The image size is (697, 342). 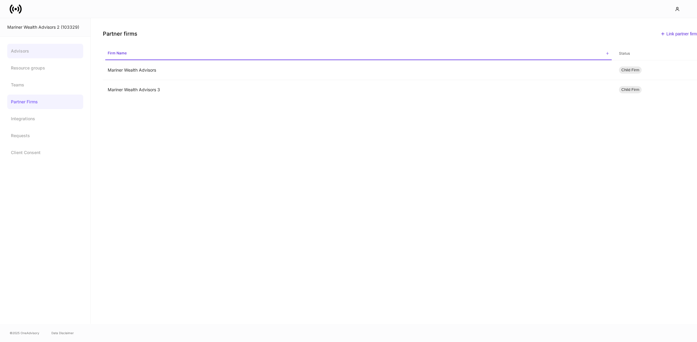 I want to click on div: Mariner Wealth Advisors 2 (103329), so click(x=45, y=27).